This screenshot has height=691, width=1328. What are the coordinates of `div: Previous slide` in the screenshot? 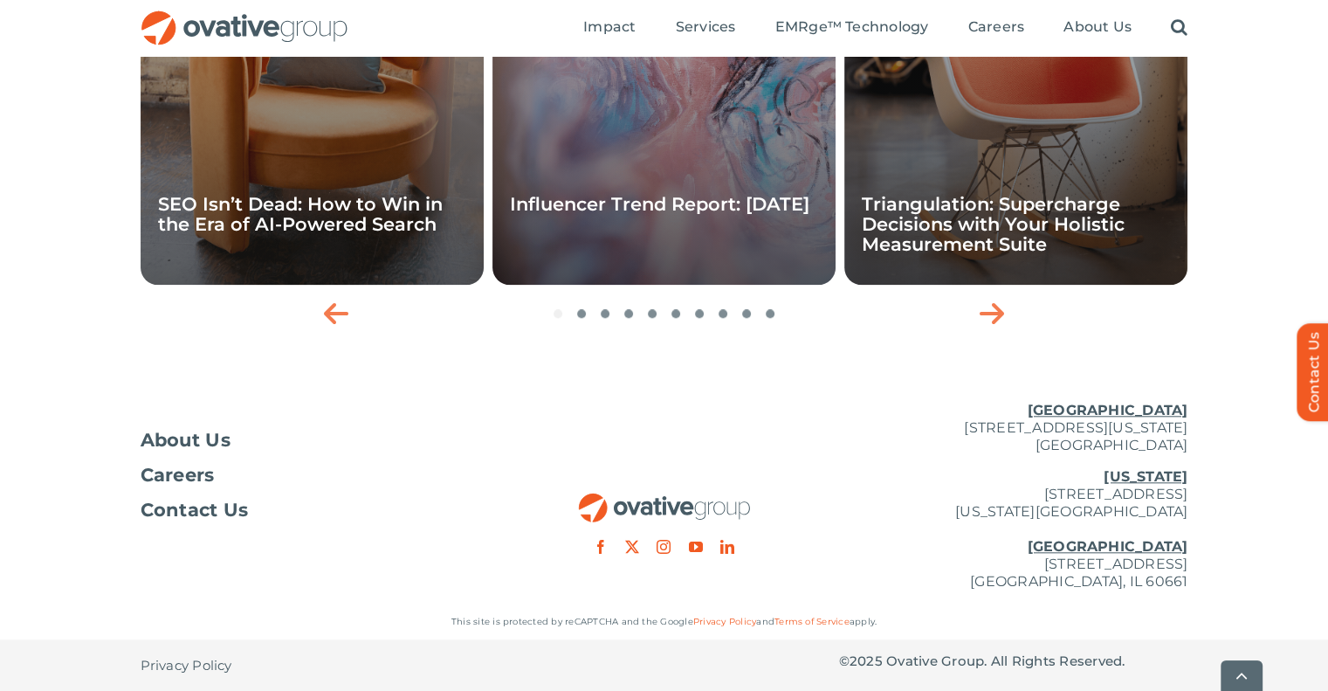 It's located at (337, 313).